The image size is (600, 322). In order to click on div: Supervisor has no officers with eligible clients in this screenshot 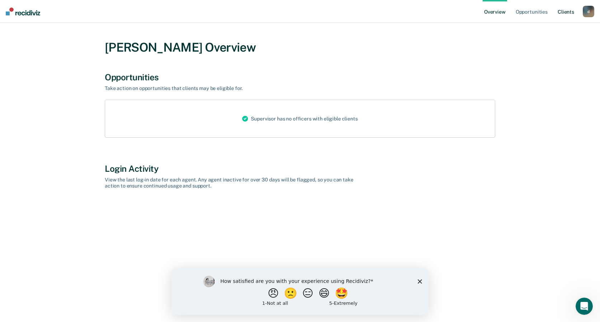, I will do `click(299, 119)`.